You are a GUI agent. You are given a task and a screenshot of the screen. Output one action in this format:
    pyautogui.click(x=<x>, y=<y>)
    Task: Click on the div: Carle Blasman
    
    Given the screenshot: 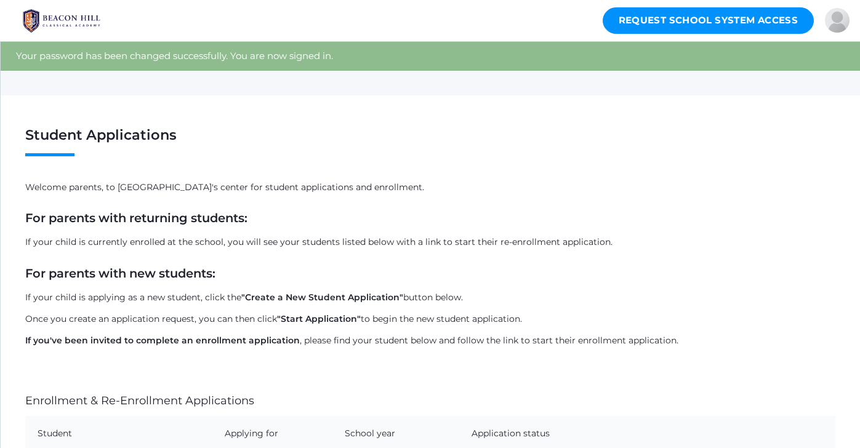 What is the action you would take?
    pyautogui.click(x=837, y=20)
    